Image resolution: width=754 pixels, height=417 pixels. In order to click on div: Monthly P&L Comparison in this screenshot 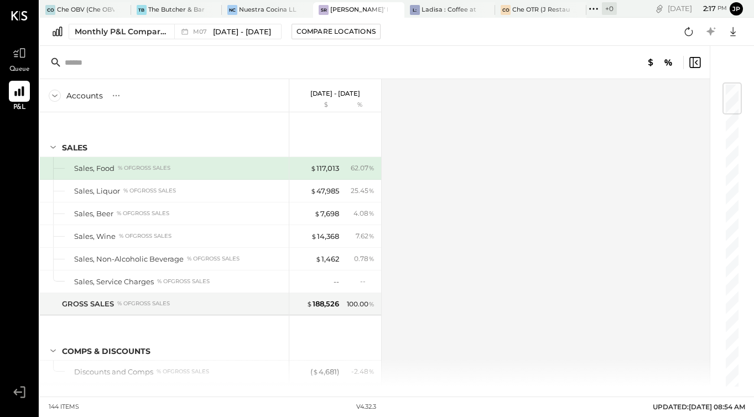, I will do `click(121, 32)`.